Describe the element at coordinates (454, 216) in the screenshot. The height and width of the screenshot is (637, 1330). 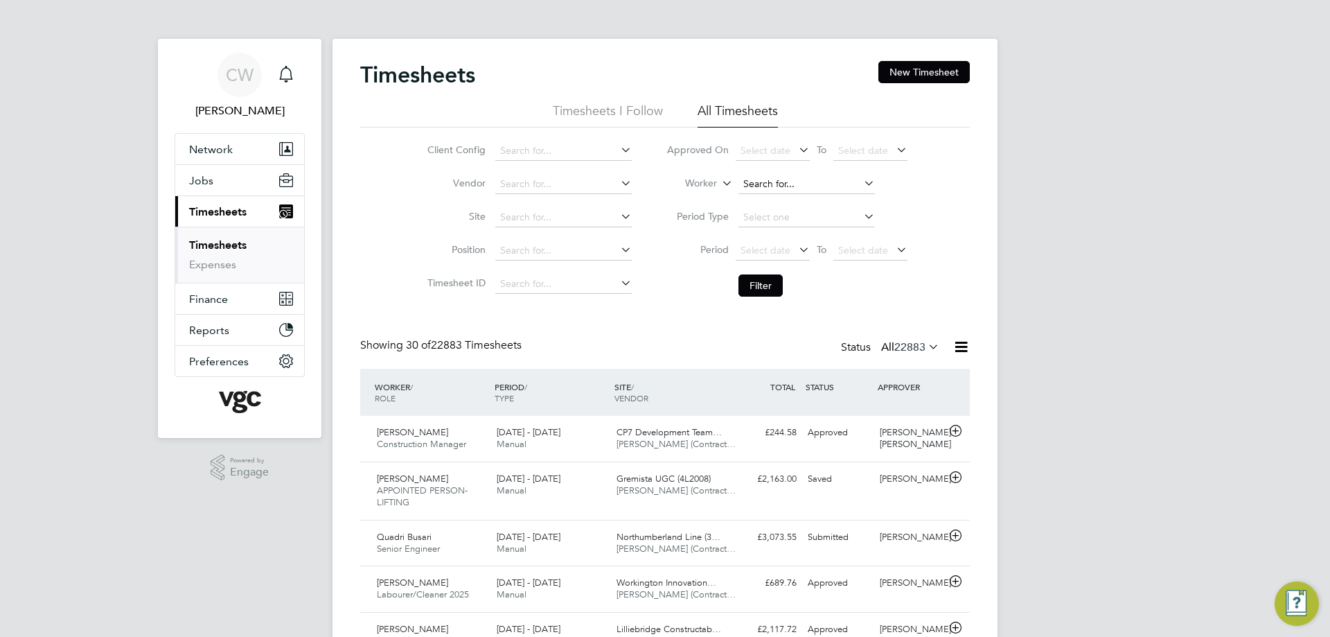
I see `label: Site` at that location.